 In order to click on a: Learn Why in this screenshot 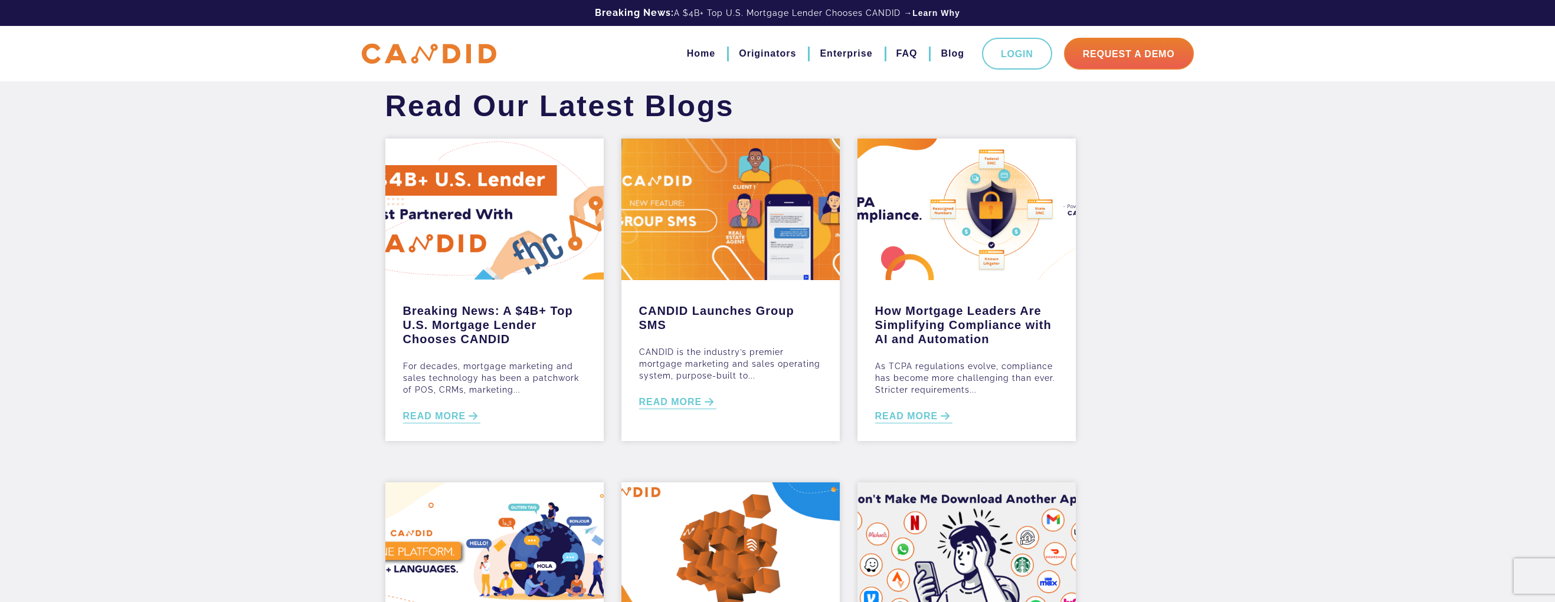, I will do `click(936, 13)`.